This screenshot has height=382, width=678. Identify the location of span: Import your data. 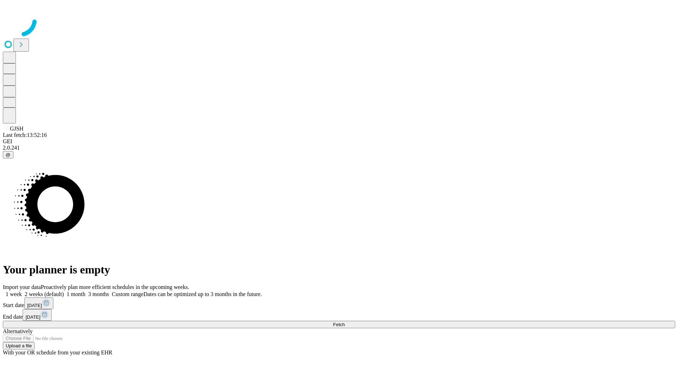
(22, 287).